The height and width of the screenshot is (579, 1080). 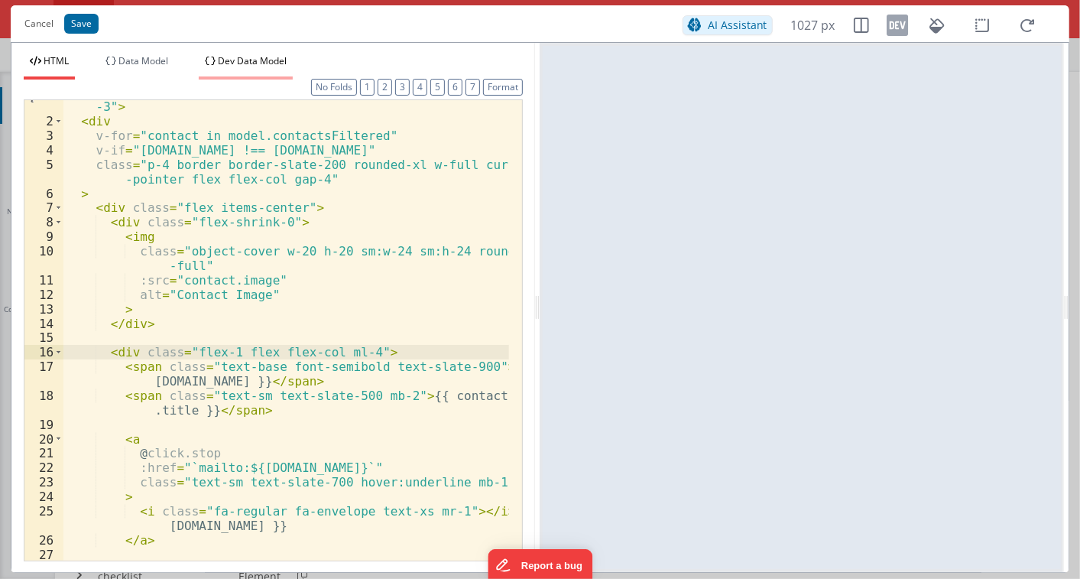 I want to click on div: 19, so click(x=44, y=424).